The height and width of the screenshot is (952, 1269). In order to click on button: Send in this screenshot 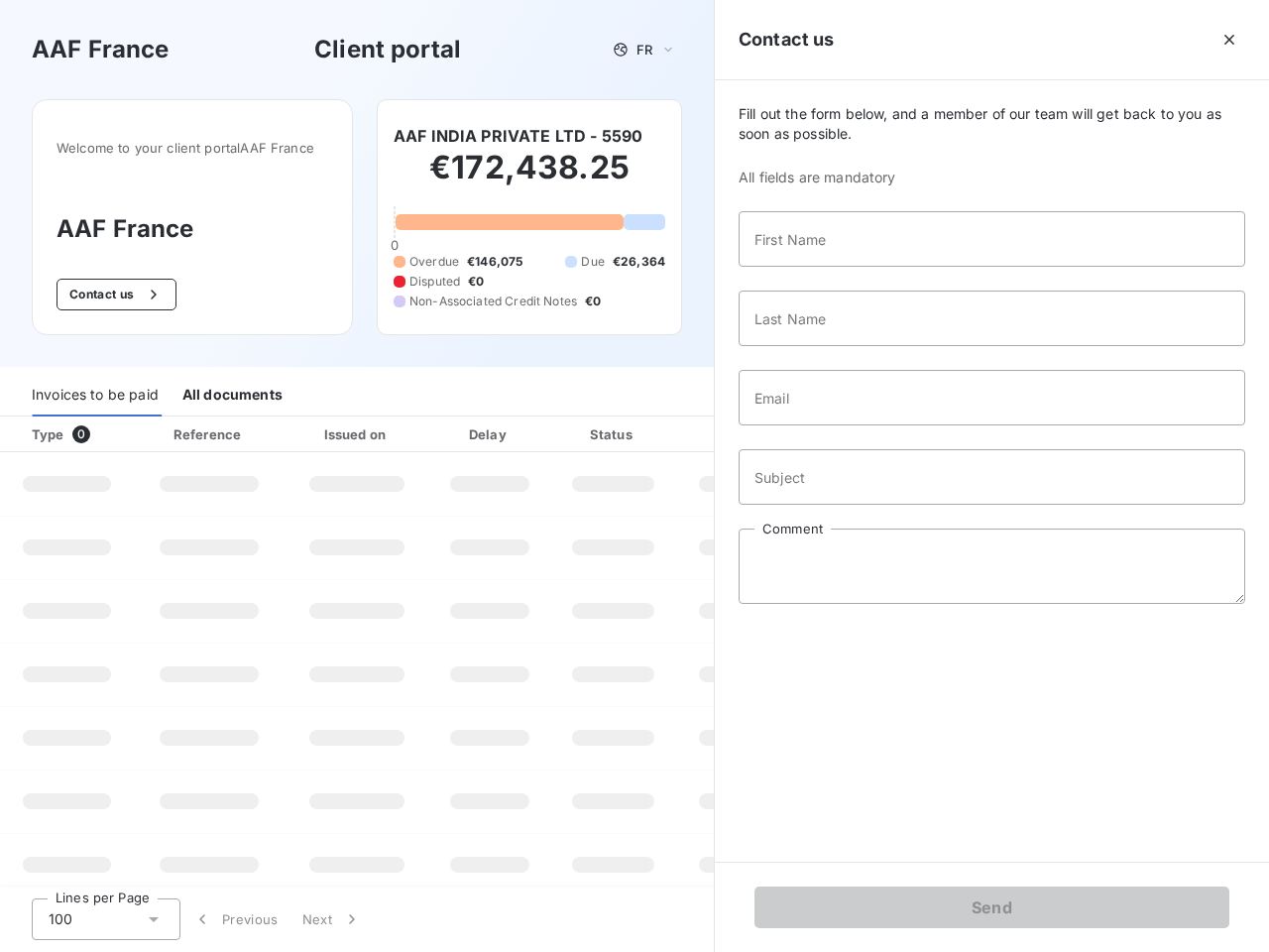, I will do `click(992, 907)`.